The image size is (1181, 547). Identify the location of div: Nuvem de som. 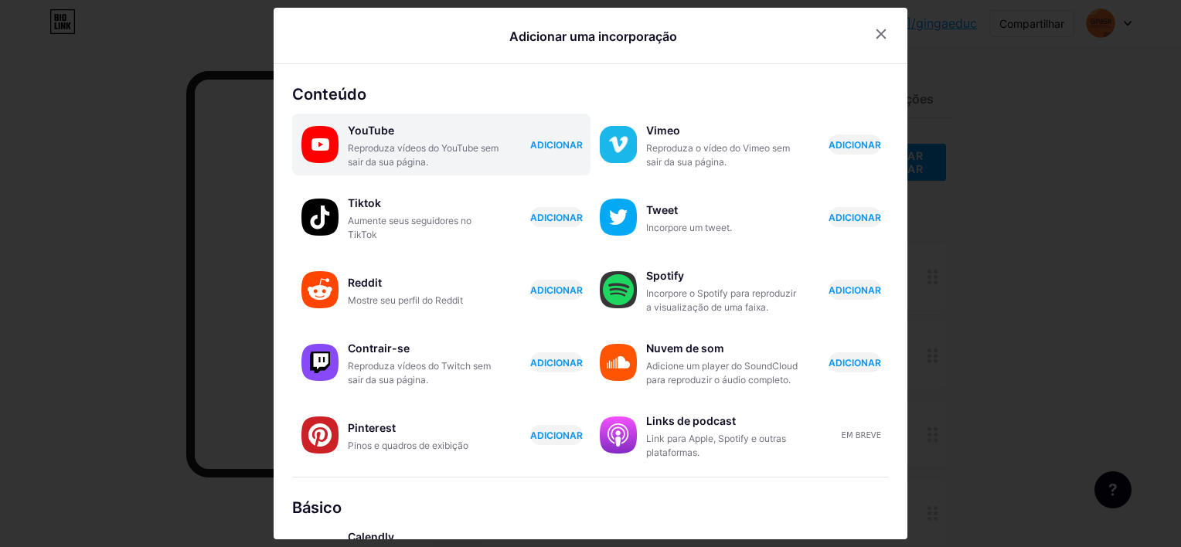
(723, 349).